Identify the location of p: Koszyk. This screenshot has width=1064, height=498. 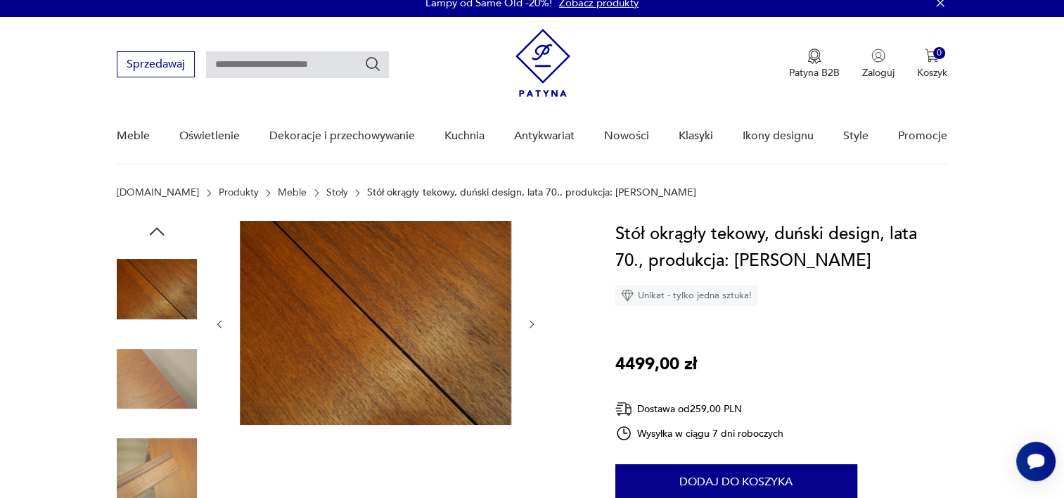
(932, 72).